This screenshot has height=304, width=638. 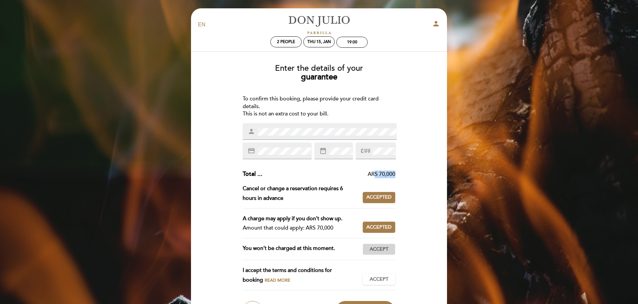 I want to click on div: ARS 70,000, so click(x=329, y=174).